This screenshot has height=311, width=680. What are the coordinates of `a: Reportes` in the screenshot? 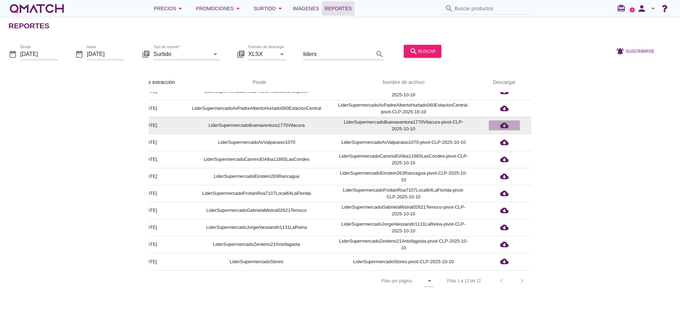 It's located at (338, 9).